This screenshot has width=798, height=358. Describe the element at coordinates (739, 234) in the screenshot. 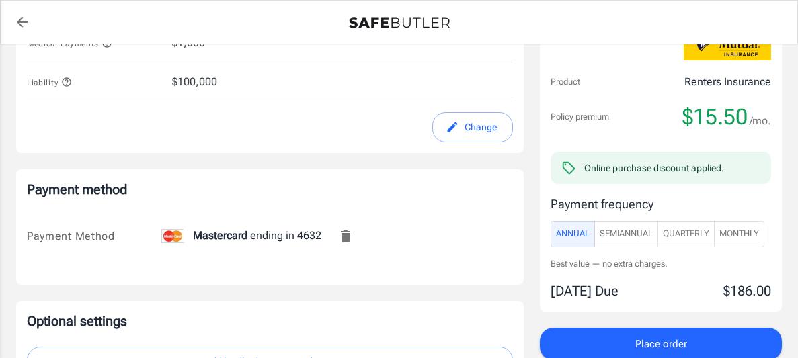

I see `span: Monthly` at that location.